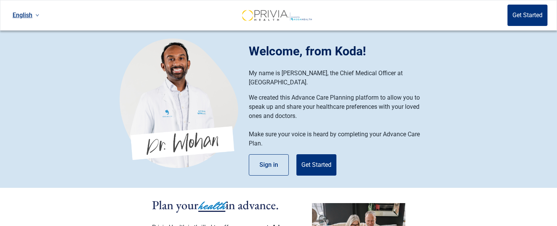 The height and width of the screenshot is (226, 557). What do you see at coordinates (339, 139) in the screenshot?
I see `p: Make sure your voice is heard by completing your Advance Care Plan.` at bounding box center [339, 139].